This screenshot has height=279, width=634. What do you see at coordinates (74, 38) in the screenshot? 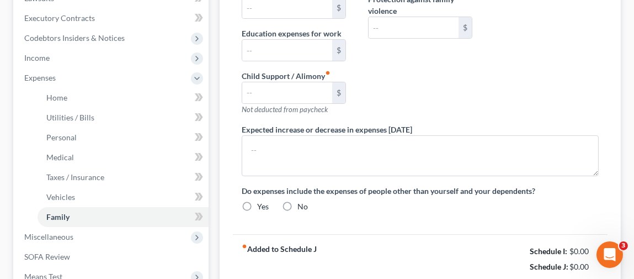
I see `span: Codebtors Insiders & Notices` at bounding box center [74, 38].